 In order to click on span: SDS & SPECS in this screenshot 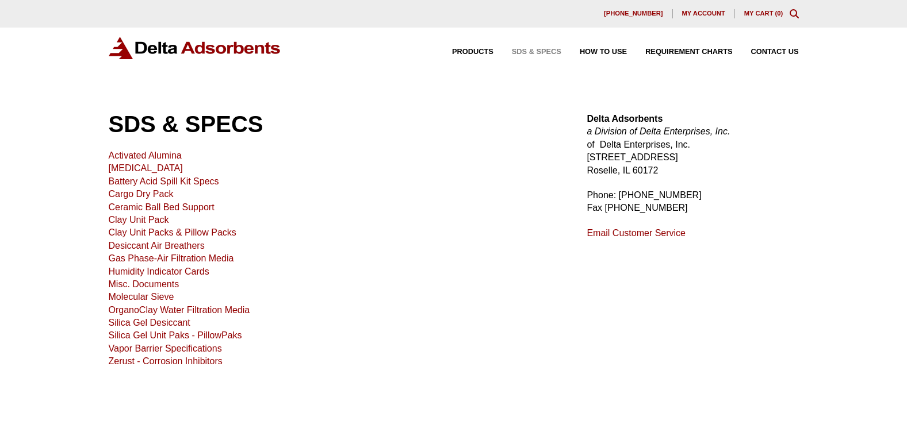, I will do `click(536, 52)`.